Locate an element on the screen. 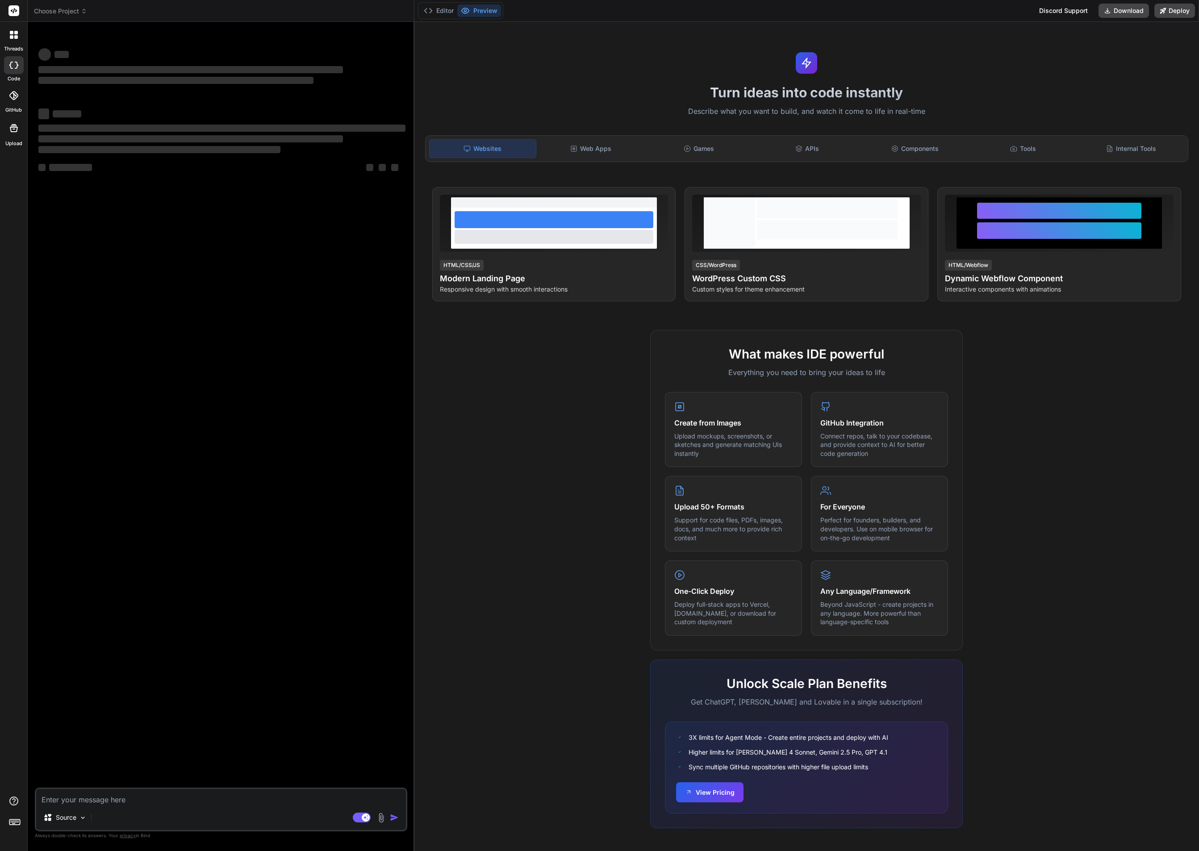 The width and height of the screenshot is (1199, 851). button: Deploy is located at coordinates (1175, 11).